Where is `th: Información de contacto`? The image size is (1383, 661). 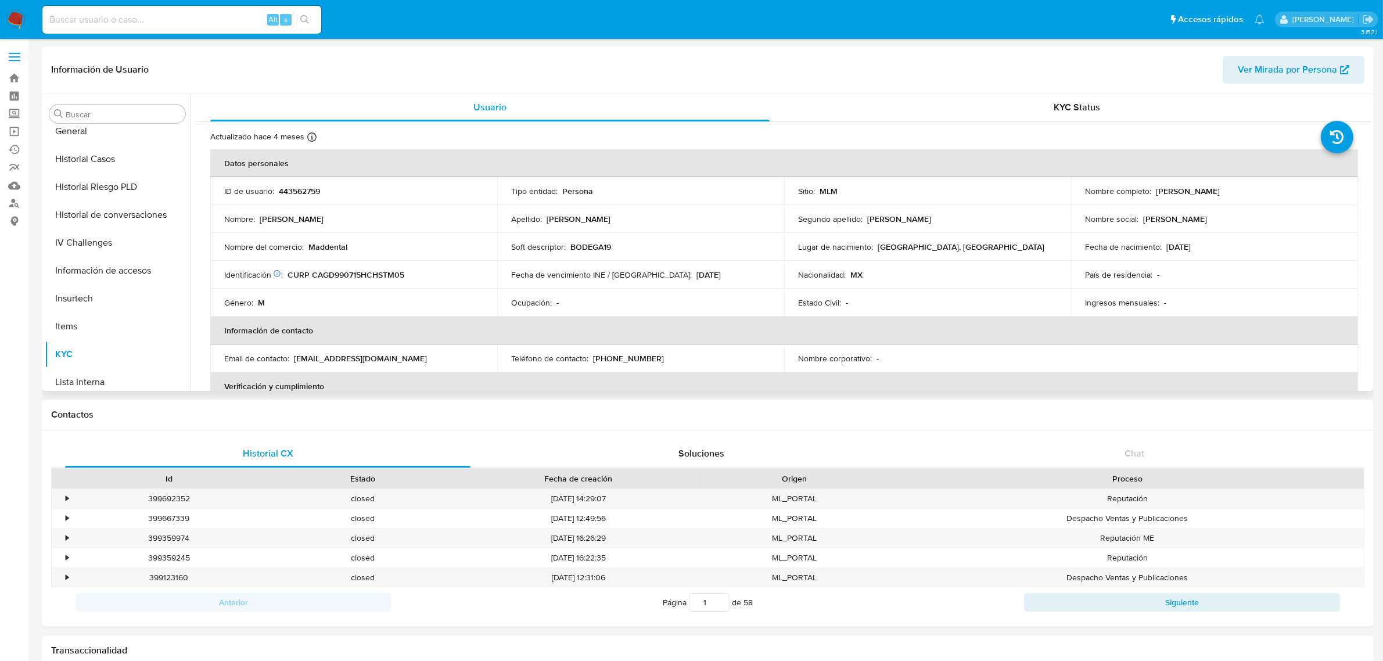
th: Información de contacto is located at coordinates (784, 330).